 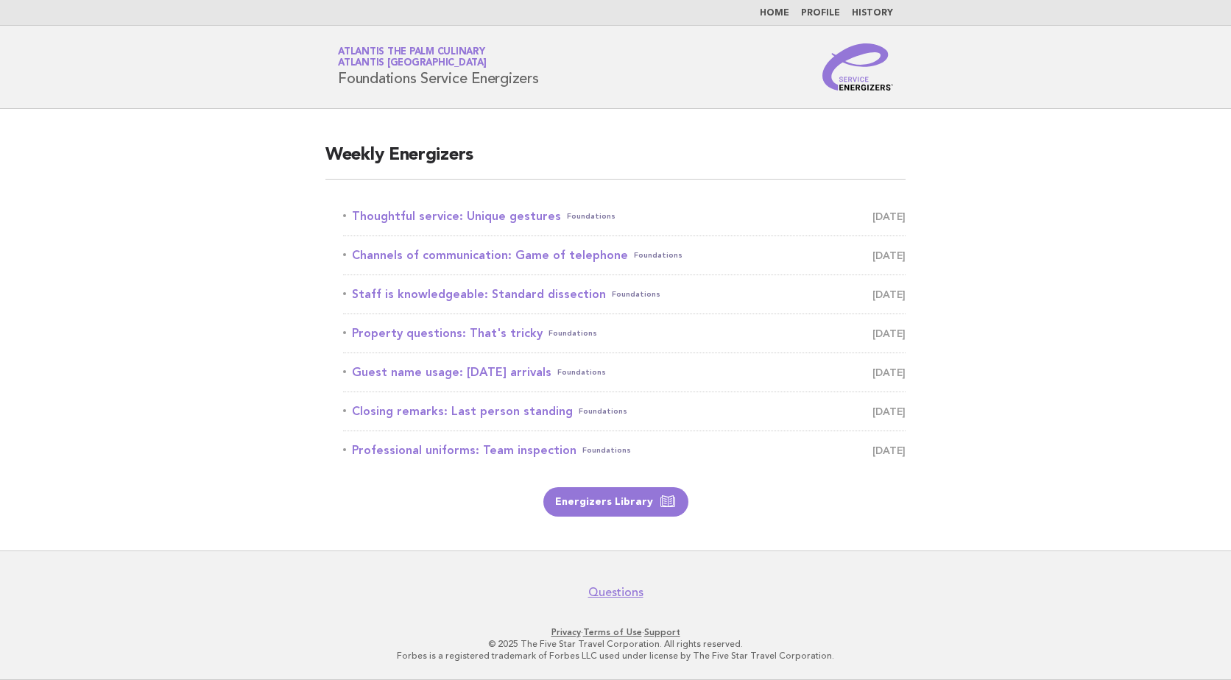 What do you see at coordinates (858, 67) in the screenshot?
I see `img: Service Energizers` at bounding box center [858, 67].